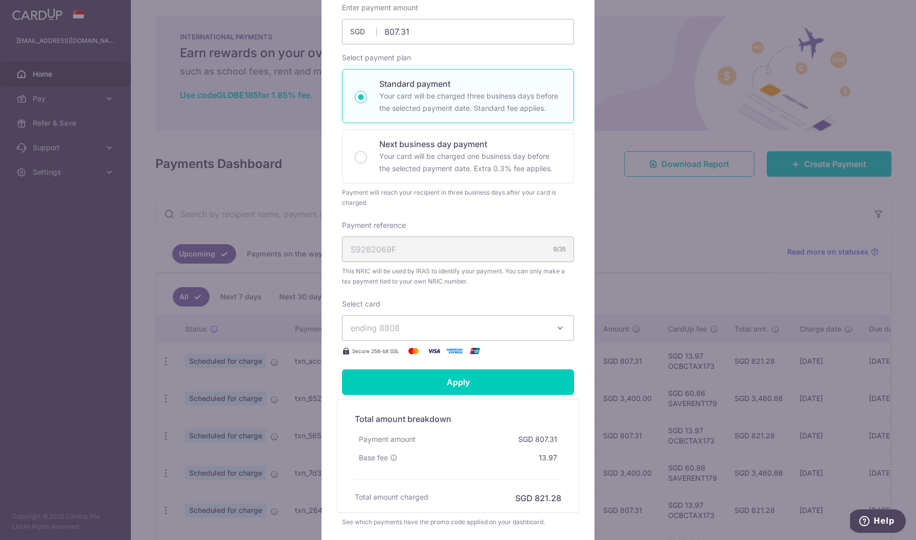 The width and height of the screenshot is (916, 540). I want to click on img: American Express, so click(454, 351).